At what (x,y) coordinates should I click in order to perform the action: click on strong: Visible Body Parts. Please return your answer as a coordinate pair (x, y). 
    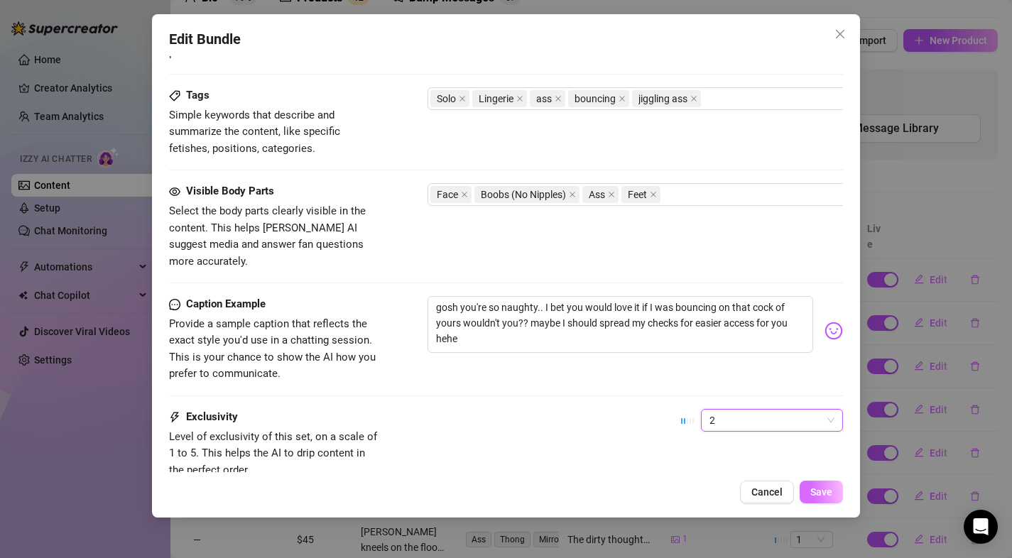
    Looking at the image, I should click on (230, 191).